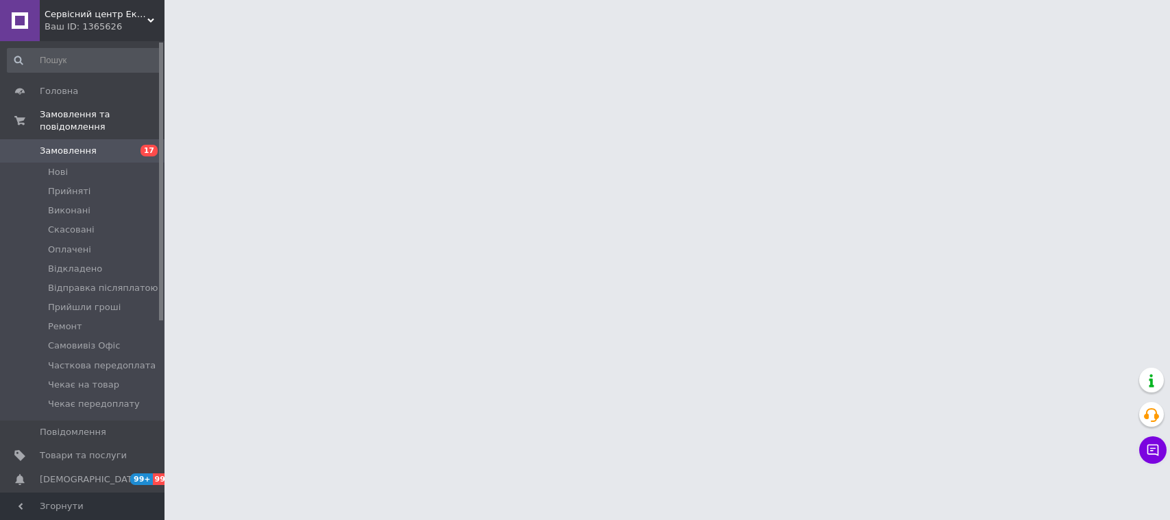 This screenshot has height=520, width=1170. I want to click on span: Товари та послуги, so click(83, 455).